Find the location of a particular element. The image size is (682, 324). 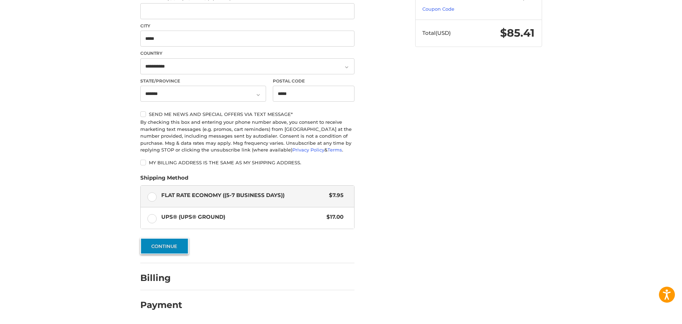

span: $17.00 is located at coordinates (334, 217).